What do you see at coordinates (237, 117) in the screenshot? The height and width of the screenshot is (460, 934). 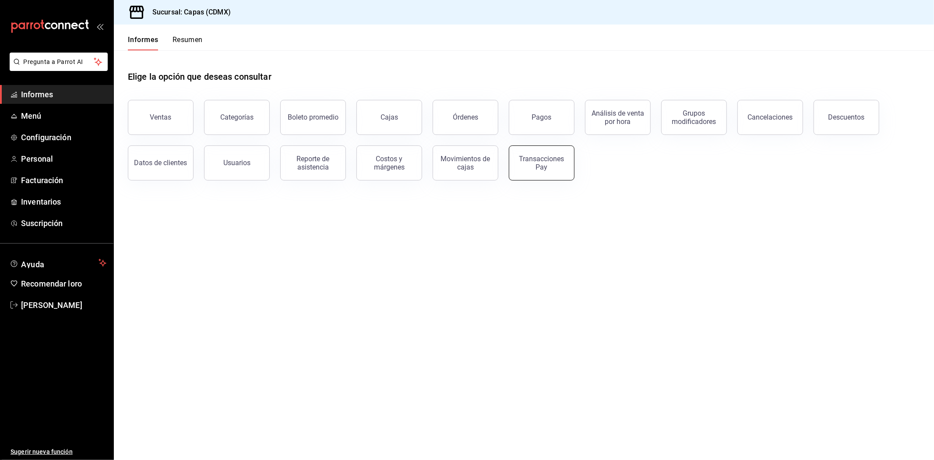 I see `button: Categorías` at bounding box center [237, 117].